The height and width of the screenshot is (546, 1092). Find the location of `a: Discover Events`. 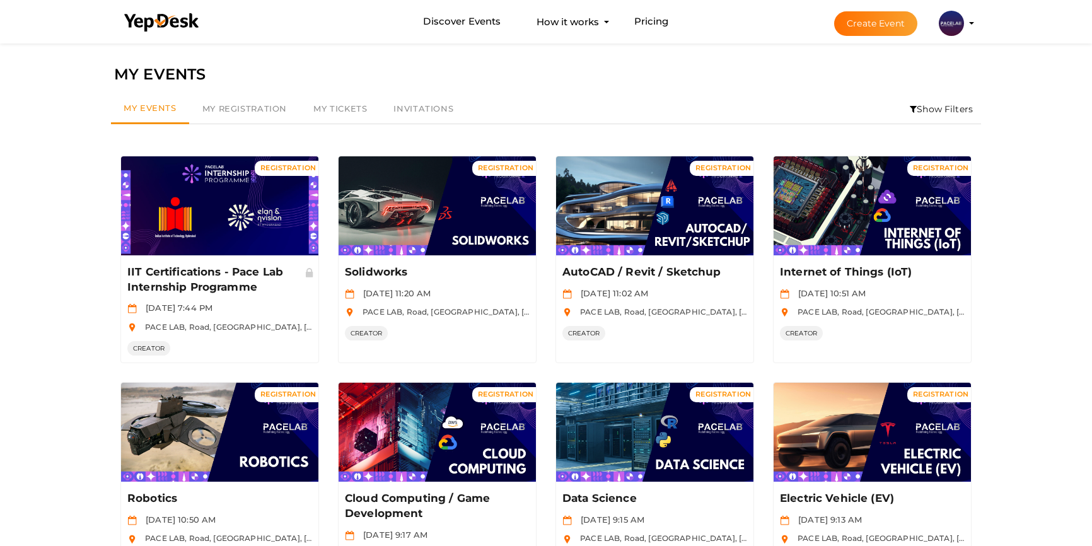

a: Discover Events is located at coordinates (461, 21).